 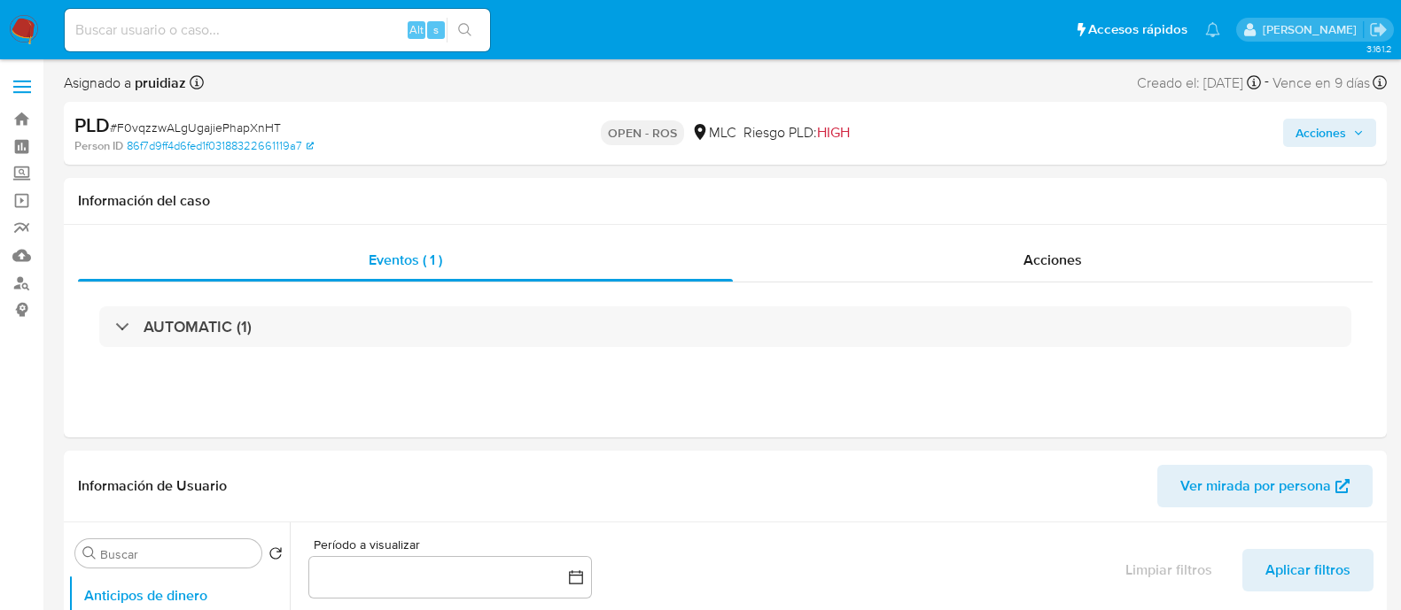 I want to click on input: Buscar, so click(x=177, y=555).